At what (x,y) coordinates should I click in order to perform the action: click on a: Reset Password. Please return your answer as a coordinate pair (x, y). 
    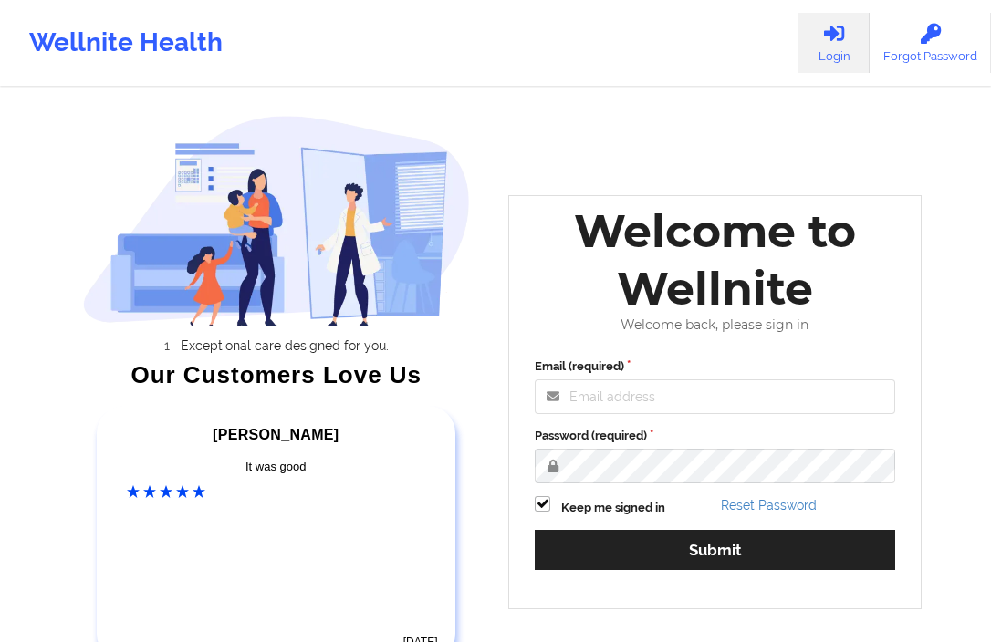
    Looking at the image, I should click on (768, 505).